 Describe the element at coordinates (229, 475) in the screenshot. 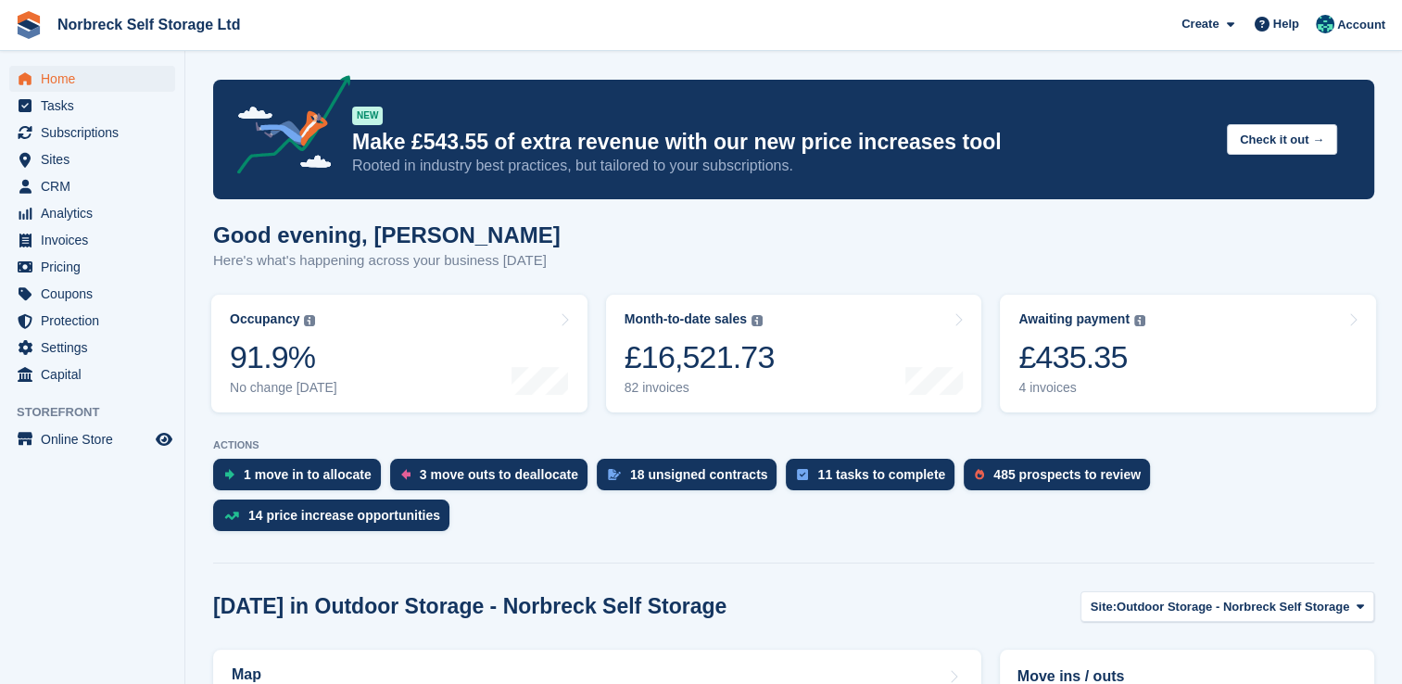

I see `img: move_ins_to_allocate_icon-fdf77a2bb77ea45bf5b3d319d69a93e2d87916cf1d5bf7949dd705db3b84f3ca.svg` at that location.